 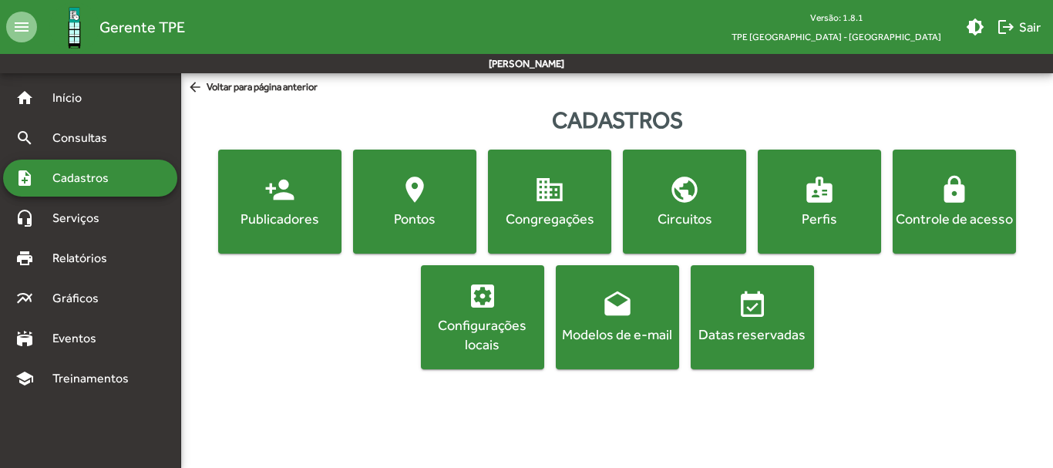 I want to click on mat-icon: multiline_chart, so click(x=25, y=298).